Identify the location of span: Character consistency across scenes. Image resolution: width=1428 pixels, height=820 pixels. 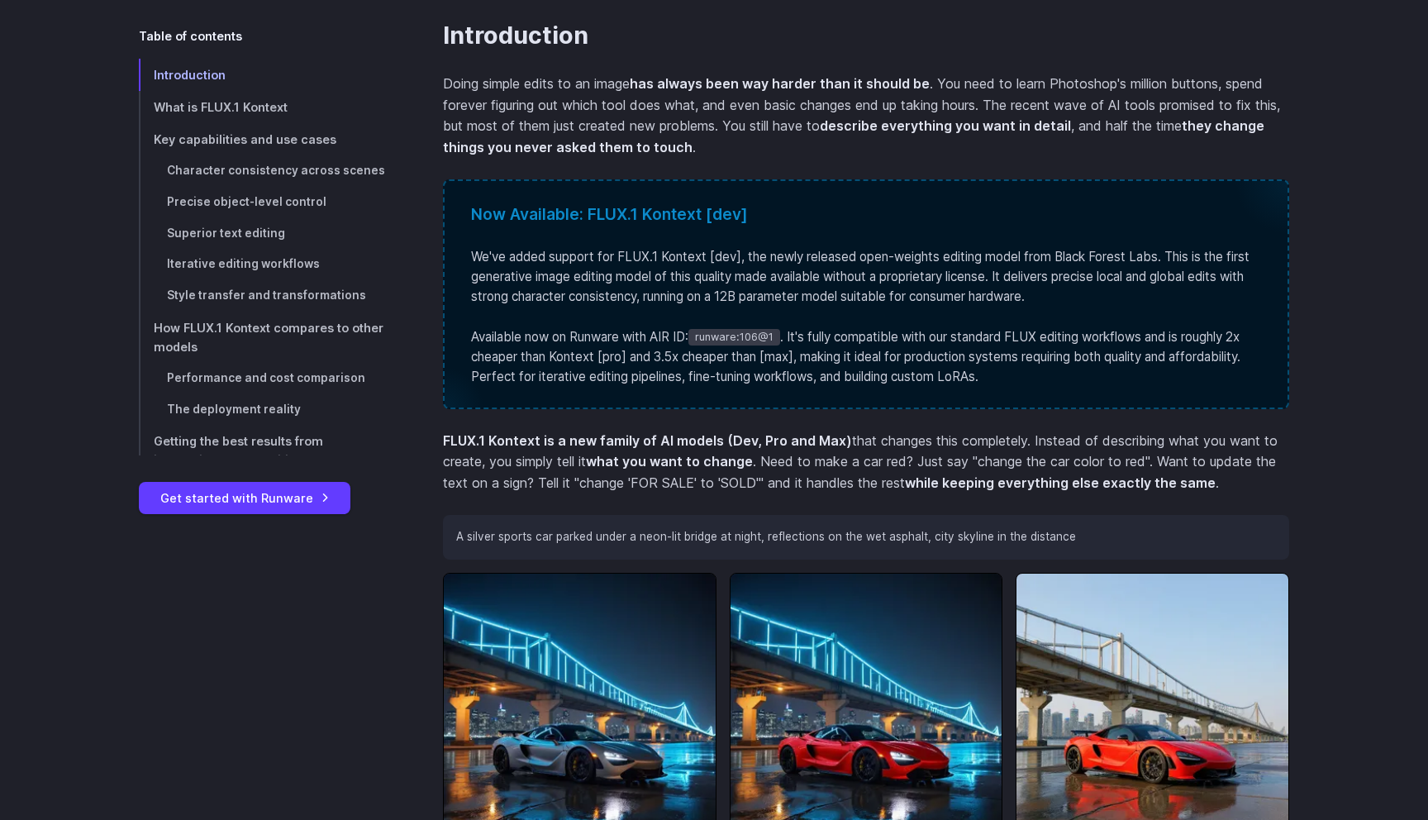
(276, 170).